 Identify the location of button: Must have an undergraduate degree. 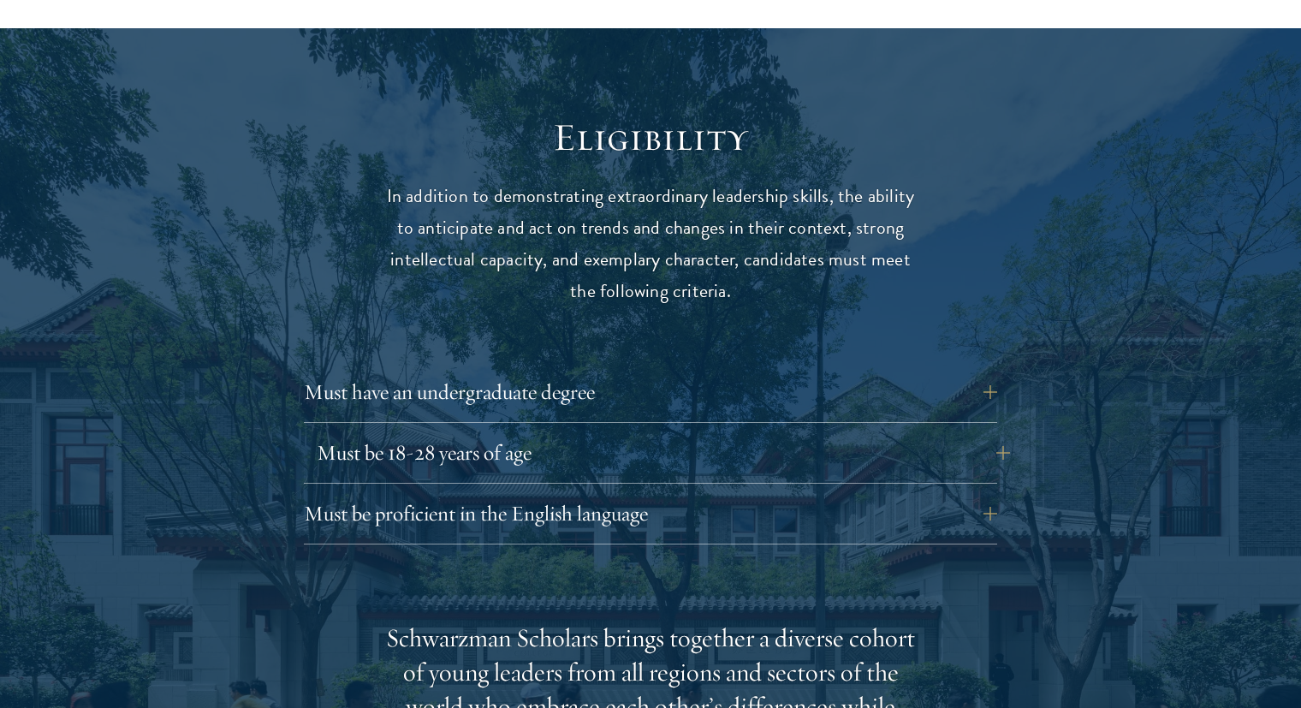
(651, 392).